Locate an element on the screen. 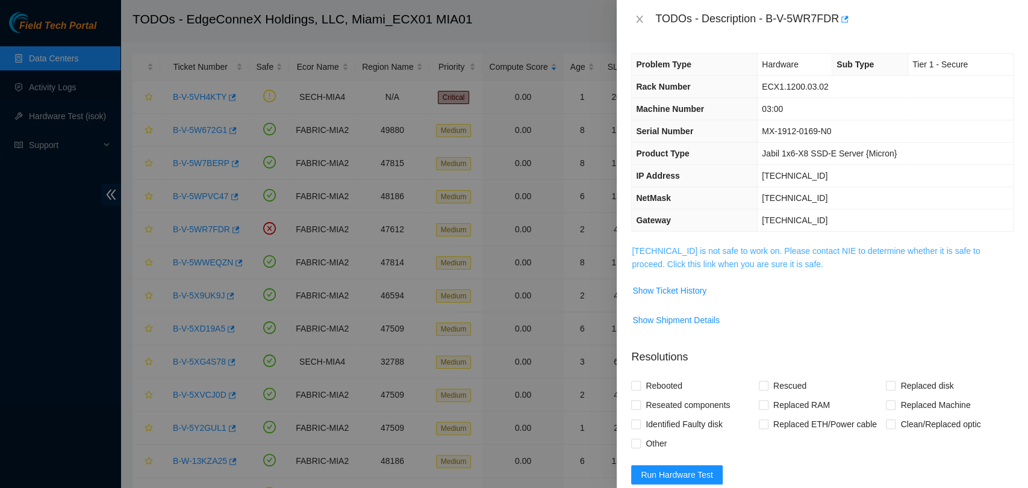 The width and height of the screenshot is (1028, 488). span: Other is located at coordinates (656, 444).